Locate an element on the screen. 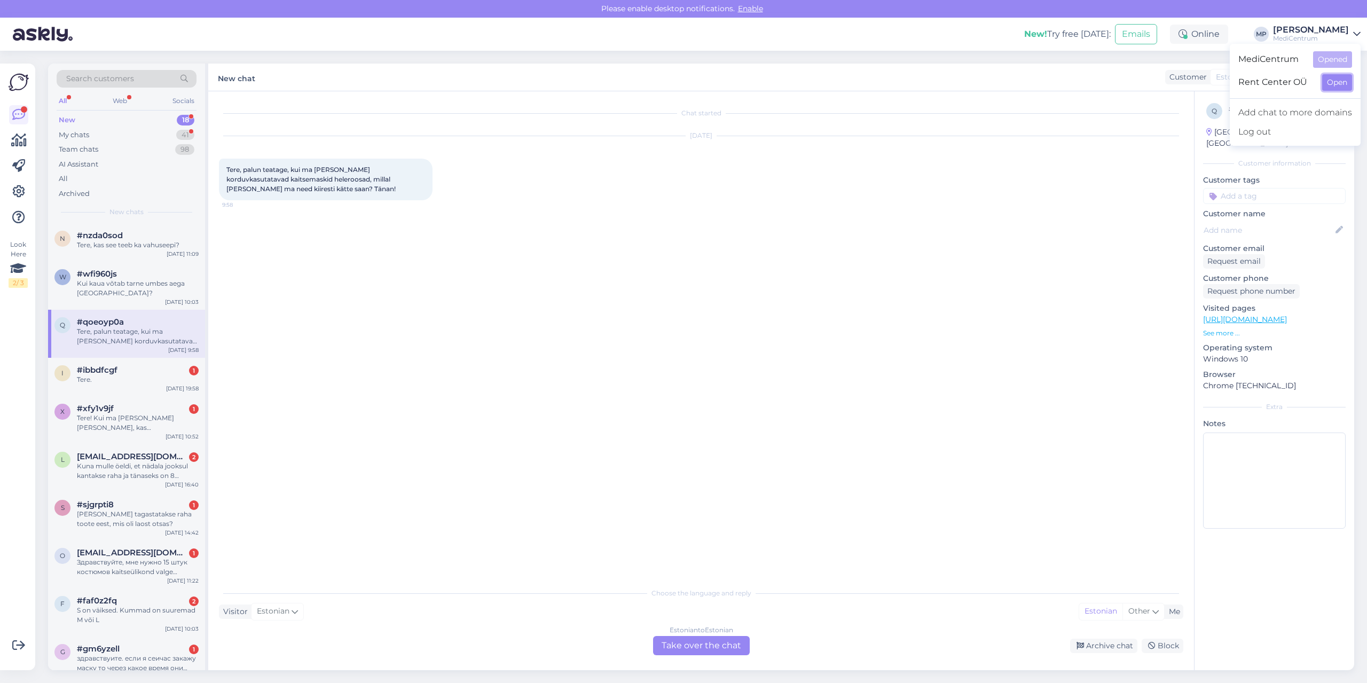 This screenshot has width=1367, height=683. div: S on väiksed. Kummad on suuremad M või L is located at coordinates (138, 615).